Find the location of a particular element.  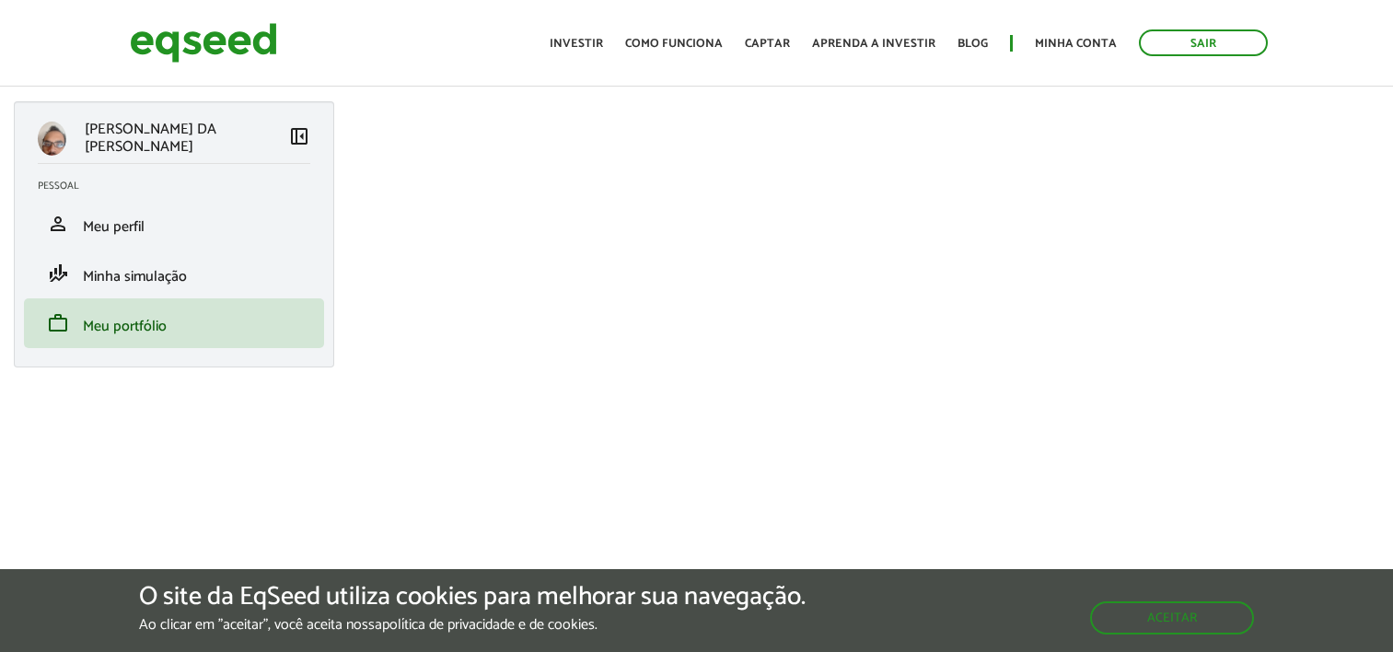

span: person is located at coordinates (58, 224).